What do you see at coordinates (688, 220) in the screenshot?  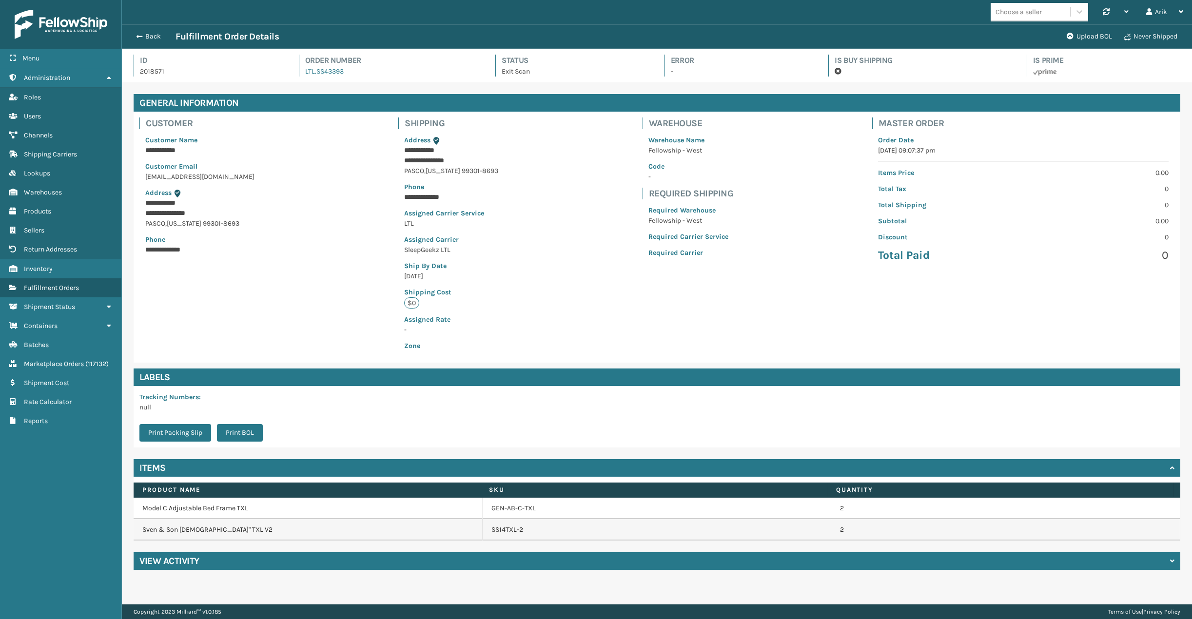 I see `p: Fellowship - West` at bounding box center [688, 220].